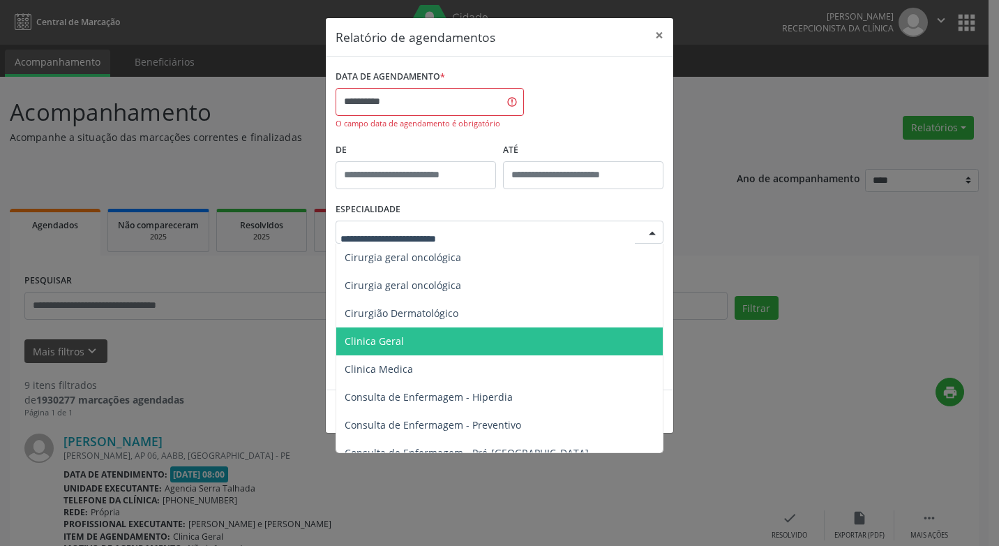 This screenshot has width=999, height=546. I want to click on label: DATA DE AGENDAMENTO, so click(390, 77).